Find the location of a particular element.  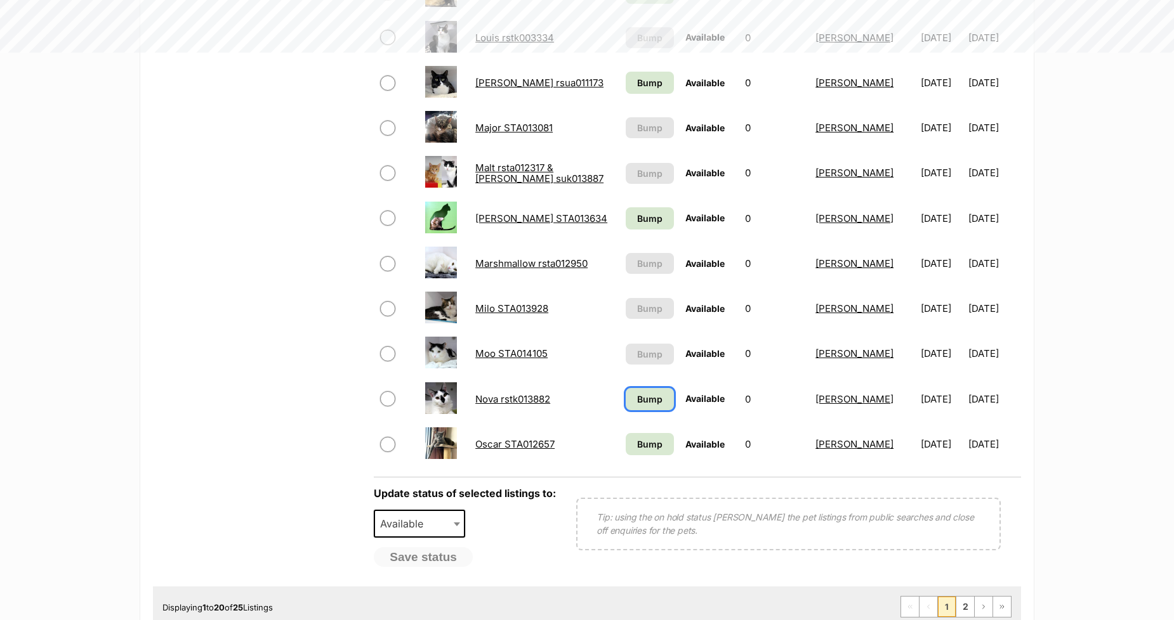

span: Displaying to of Listings is located at coordinates (218, 608).